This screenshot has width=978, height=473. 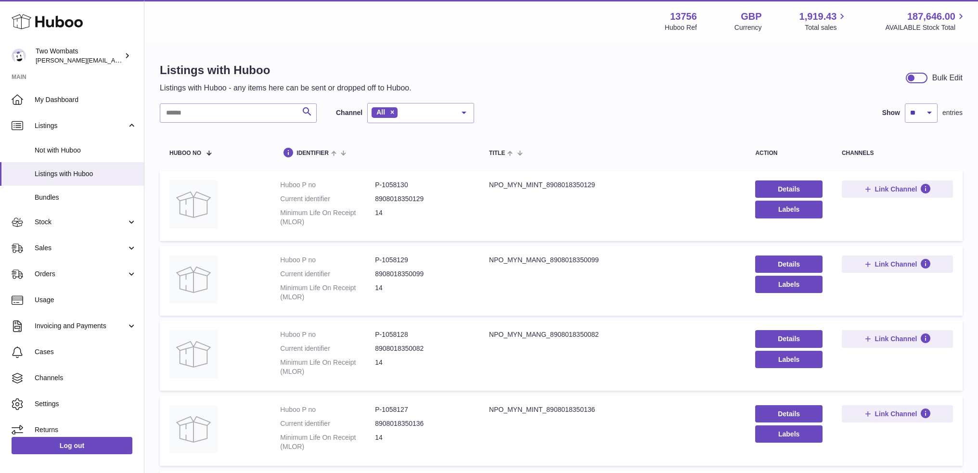 I want to click on img: NPO_MYN_MINT_8908018350129, so click(x=193, y=204).